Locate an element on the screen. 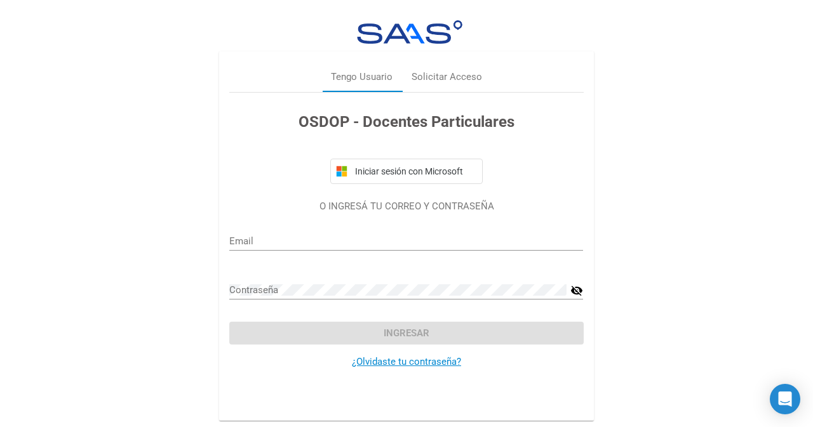 The width and height of the screenshot is (813, 427). p: O INGRESÁ TU CORREO Y CONTRASEÑA is located at coordinates (406, 206).